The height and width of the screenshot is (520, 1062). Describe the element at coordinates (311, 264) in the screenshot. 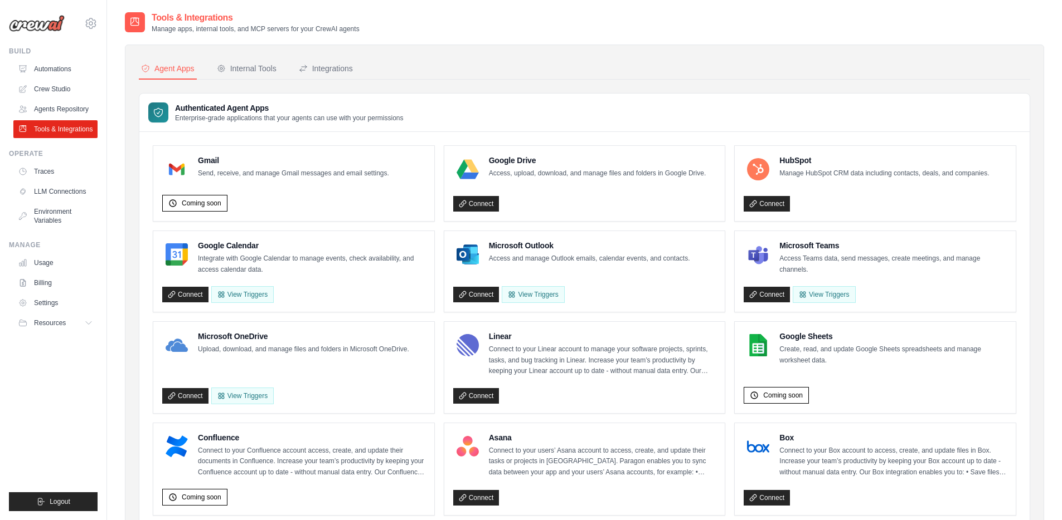

I see `p: Integrate with Google Calendar to manage events, check availability, and access calendar data.` at that location.